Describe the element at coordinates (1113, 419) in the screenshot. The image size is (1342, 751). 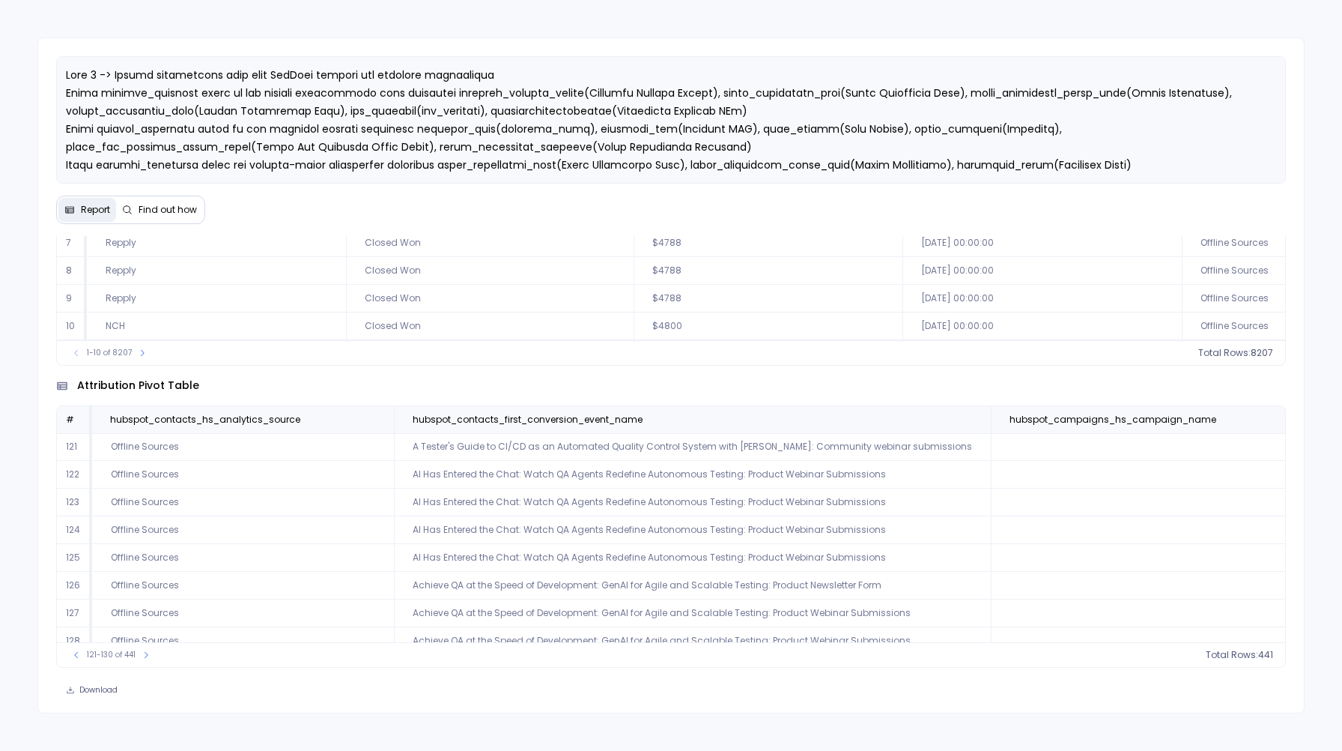
I see `span: hubspot_campaigns_hs_campaign_name` at that location.